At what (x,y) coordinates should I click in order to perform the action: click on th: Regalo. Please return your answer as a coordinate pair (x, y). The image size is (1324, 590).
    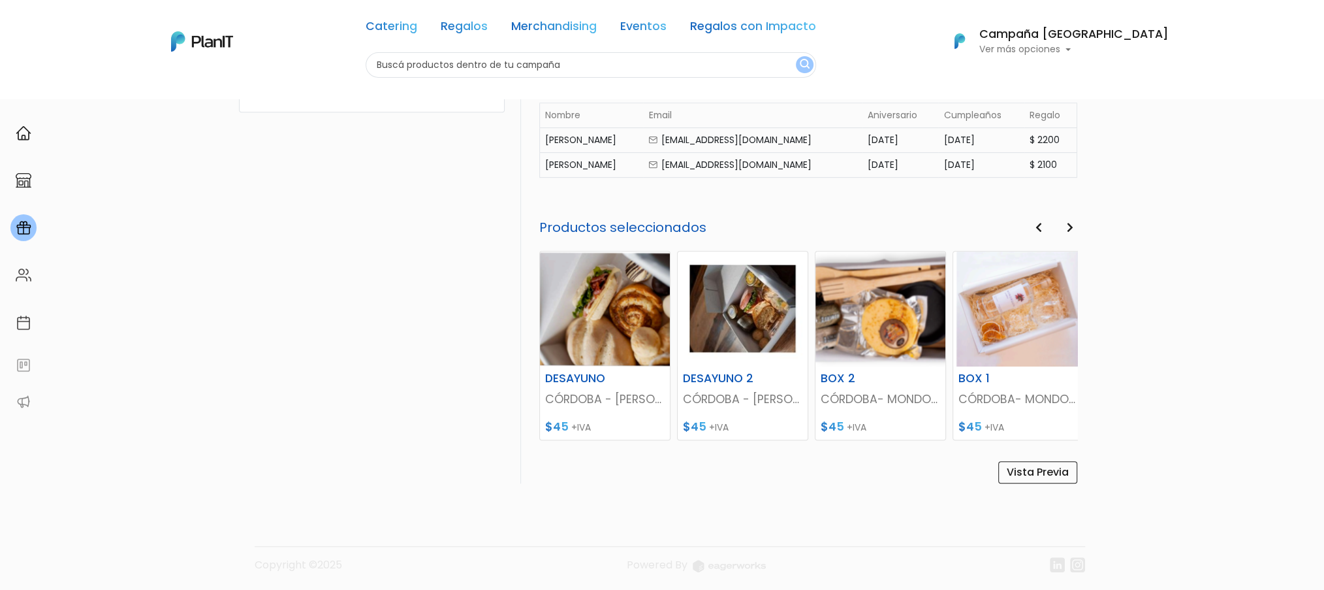
    Looking at the image, I should click on (1051, 115).